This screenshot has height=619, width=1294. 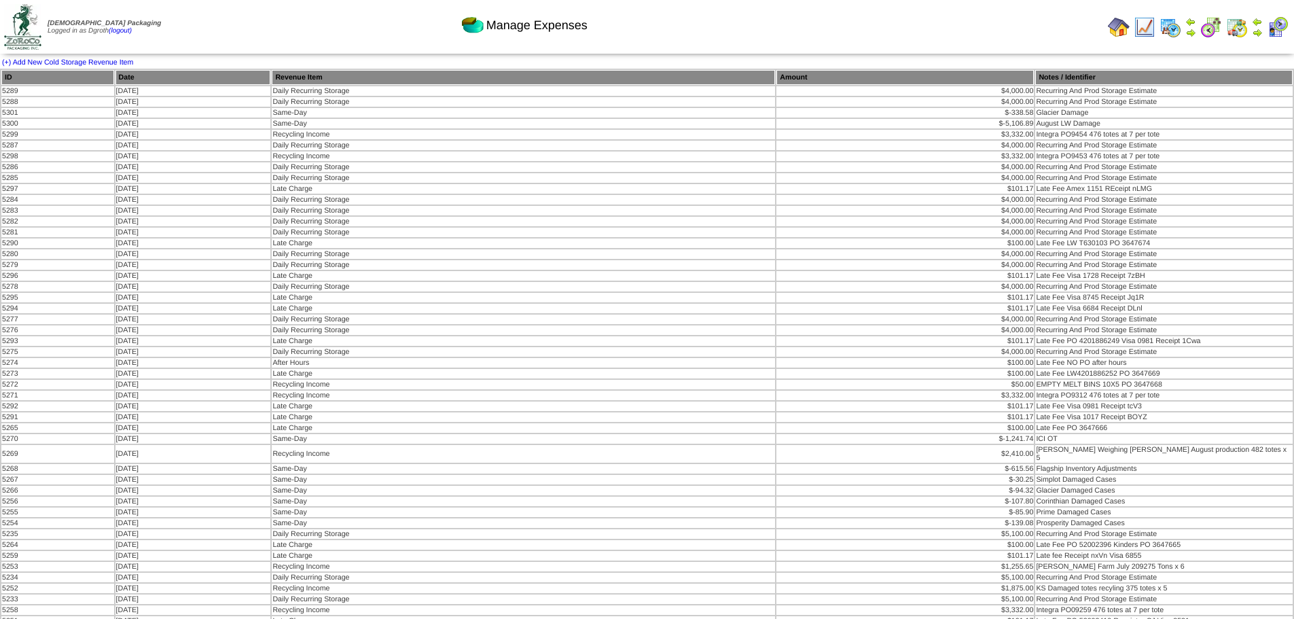 What do you see at coordinates (473, 25) in the screenshot?
I see `img: pie_chart2.png` at bounding box center [473, 25].